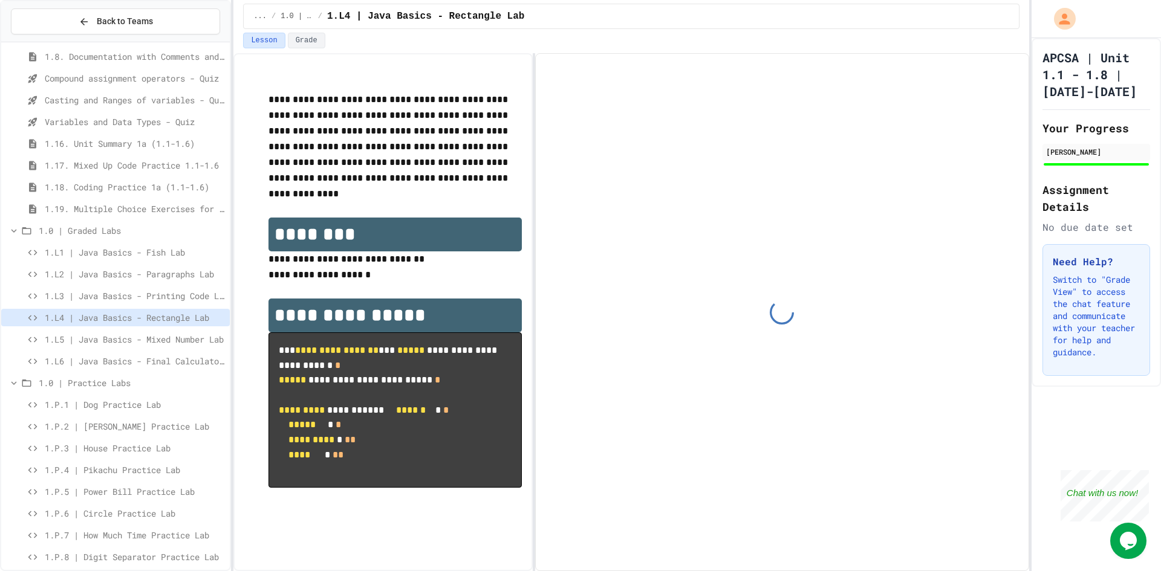 The image size is (1161, 571). Describe the element at coordinates (1096, 227) in the screenshot. I see `div: No due date set` at that location.